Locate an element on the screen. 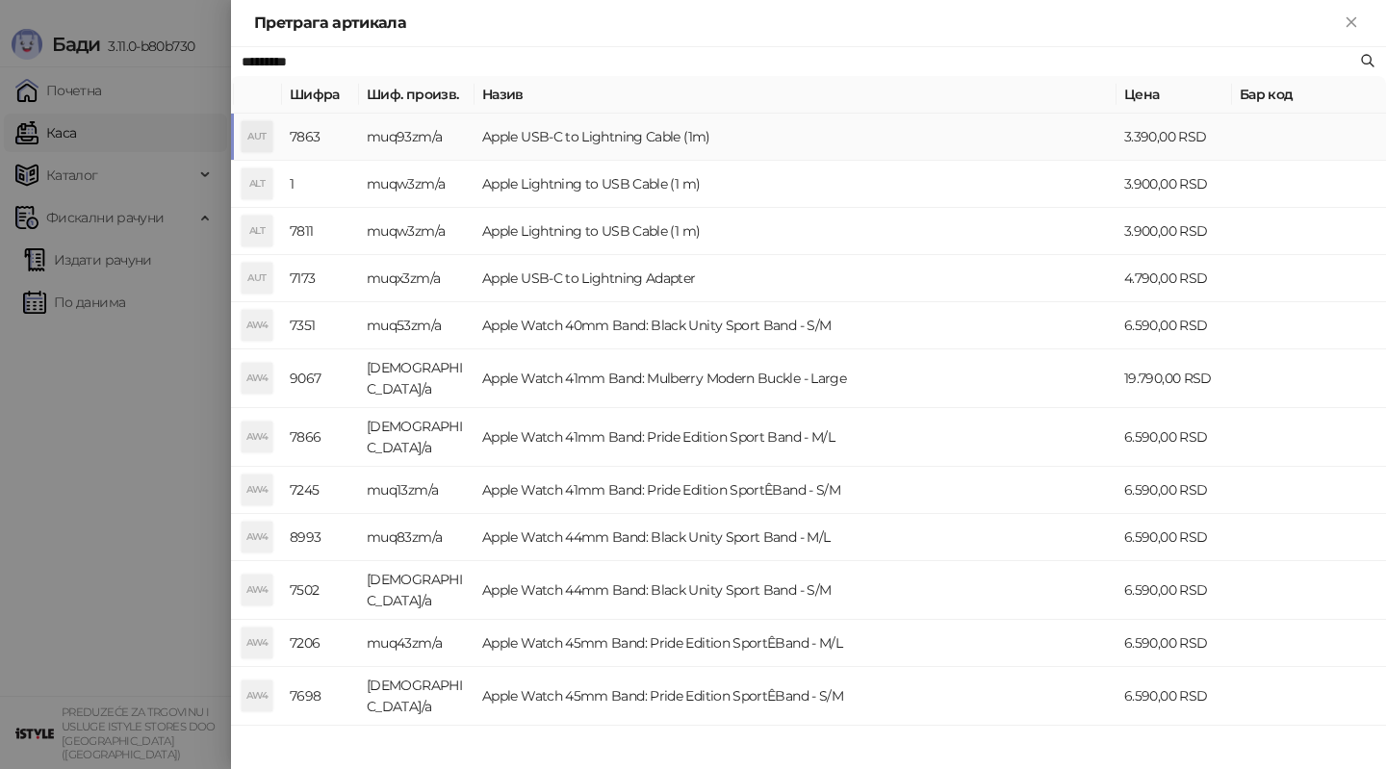 The width and height of the screenshot is (1386, 769). td: 9067 is located at coordinates (321, 378).